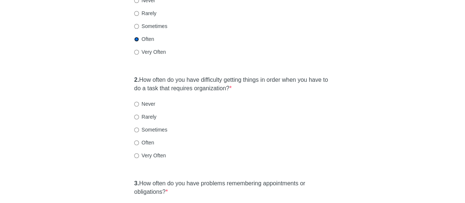 The image size is (465, 203). What do you see at coordinates (145, 104) in the screenshot?
I see `label: Never` at bounding box center [145, 104].